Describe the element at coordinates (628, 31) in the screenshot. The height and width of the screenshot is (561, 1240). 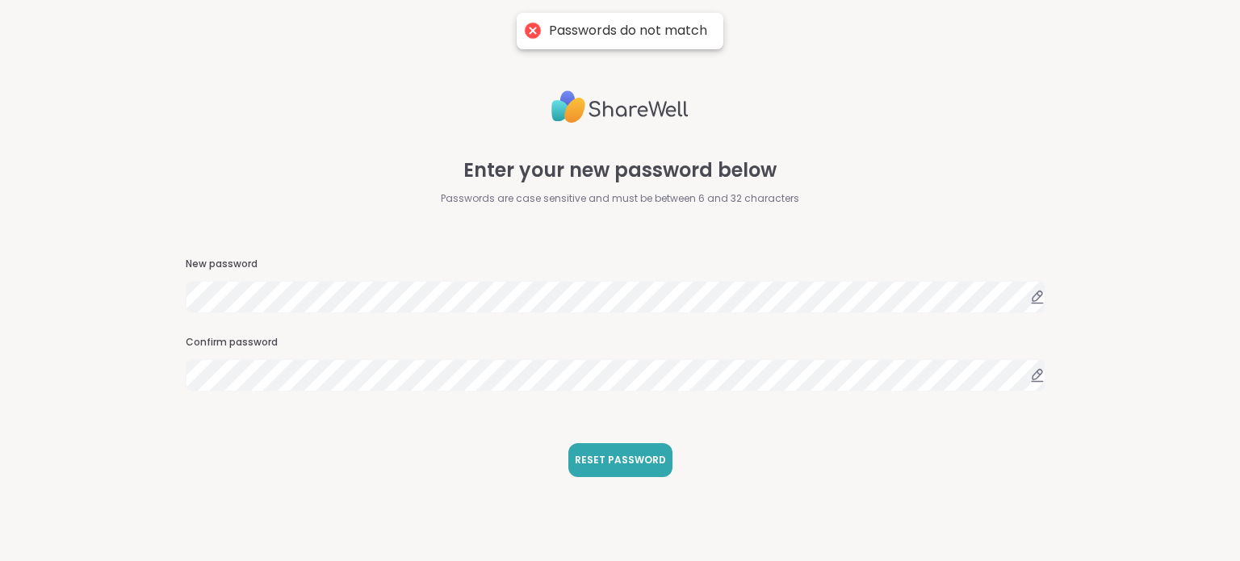
I see `div: Passwords do not match` at that location.